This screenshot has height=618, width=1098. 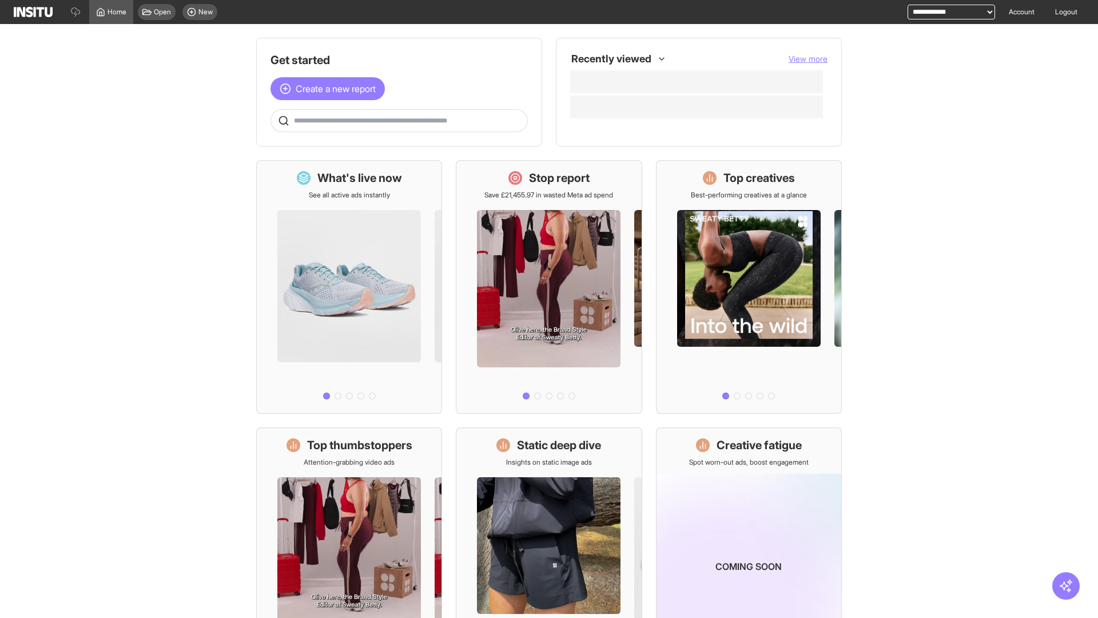 I want to click on span: Create a new report, so click(x=336, y=89).